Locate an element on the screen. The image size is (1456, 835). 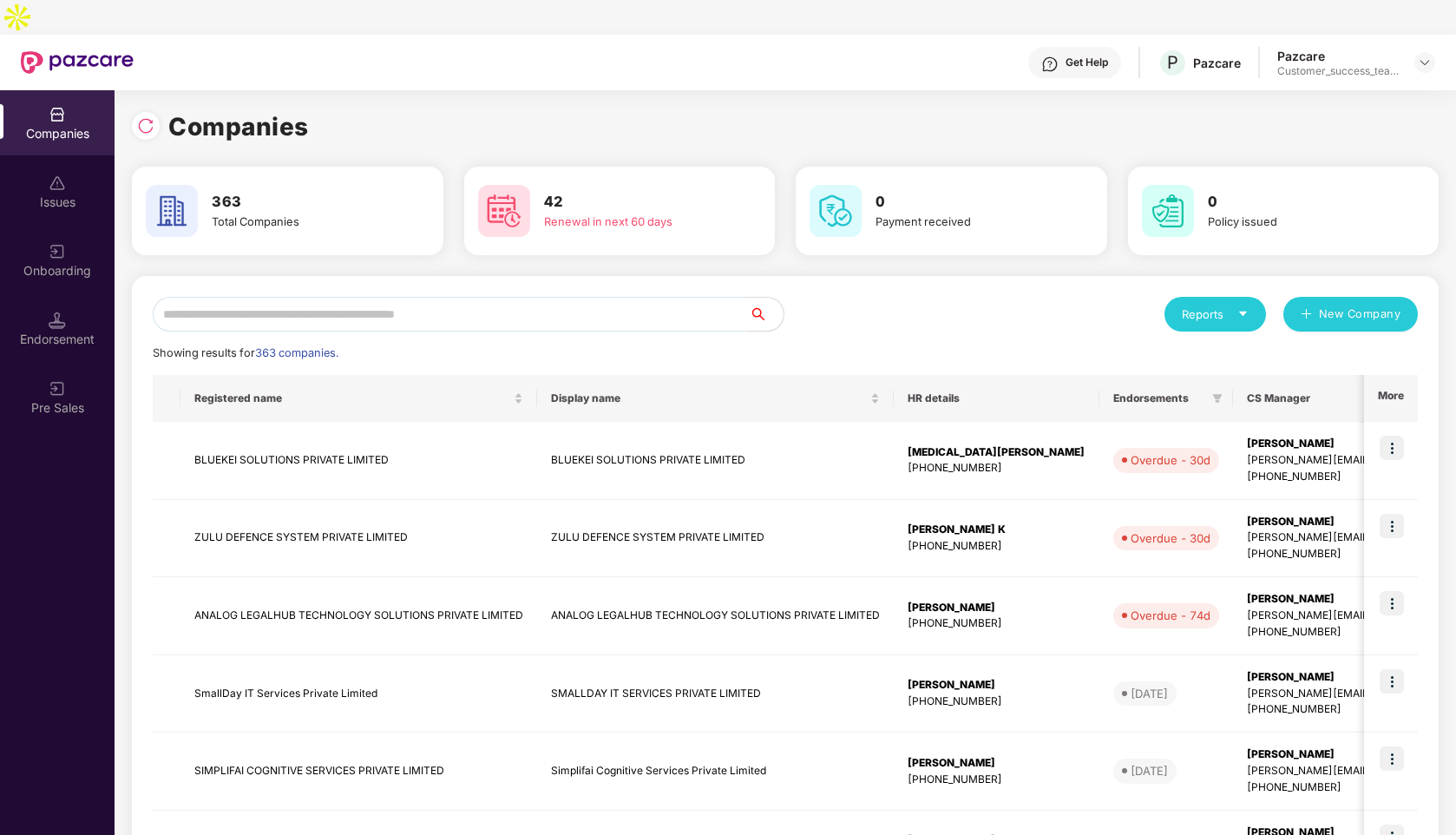
td: SIMPLIFAI COGNITIVE SERVICES PRIVATE LIMITED is located at coordinates (358, 771).